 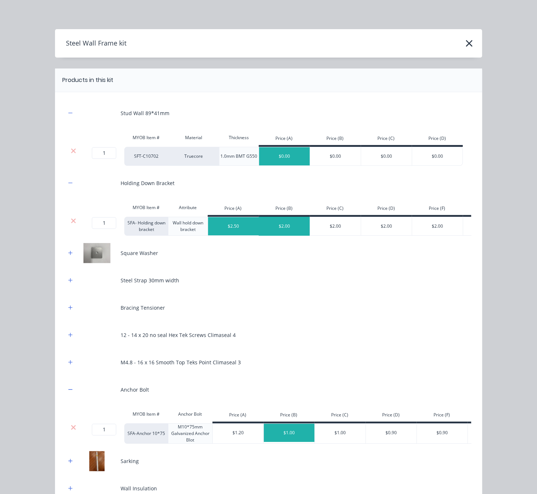 What do you see at coordinates (188, 226) in the screenshot?
I see `div: Wall hold down bracket` at bounding box center [188, 226].